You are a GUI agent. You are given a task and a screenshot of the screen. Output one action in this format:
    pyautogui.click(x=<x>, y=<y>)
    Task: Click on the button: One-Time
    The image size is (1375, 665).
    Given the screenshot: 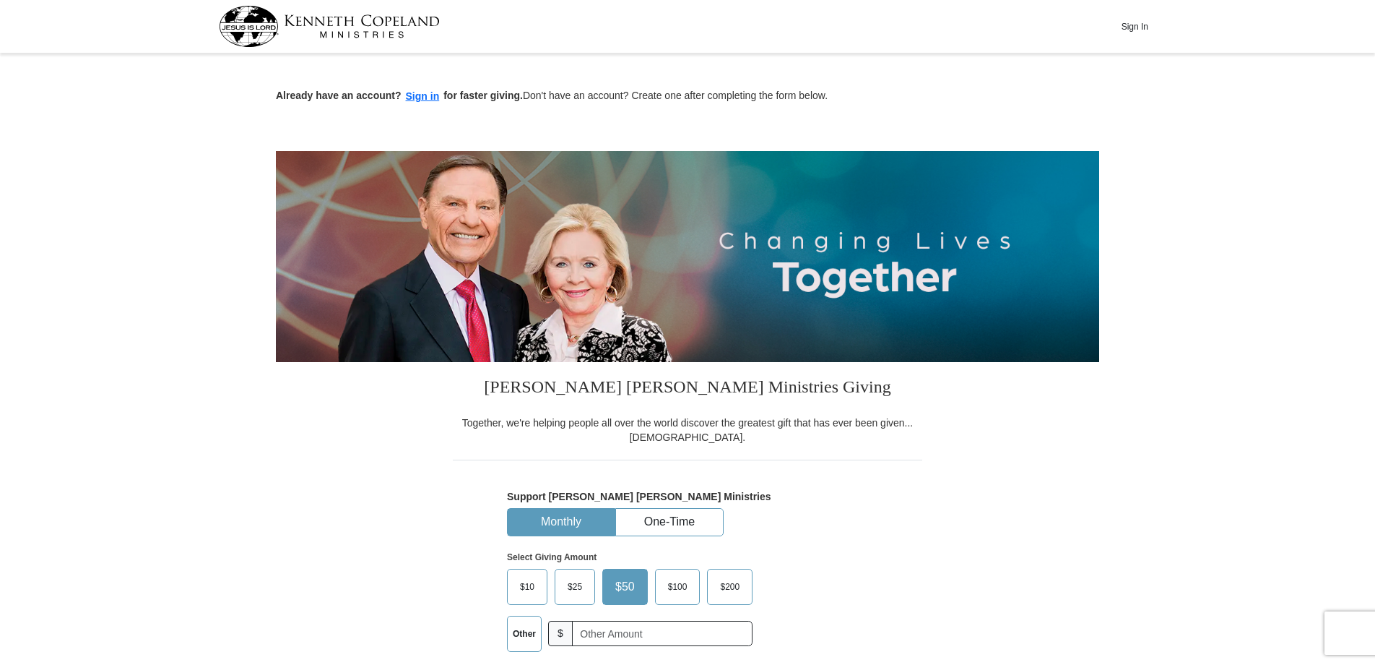 What is the action you would take?
    pyautogui.click(x=670, y=522)
    